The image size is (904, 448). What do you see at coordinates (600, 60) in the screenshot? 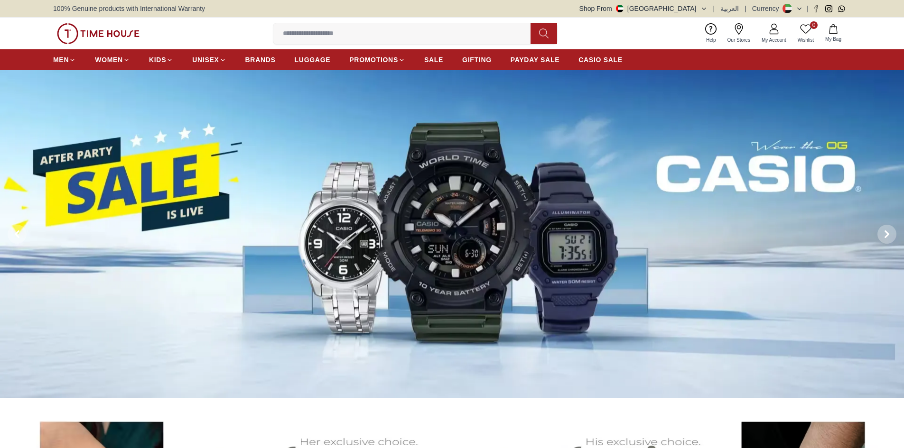
I see `a: CASIO SALE` at bounding box center [600, 60].